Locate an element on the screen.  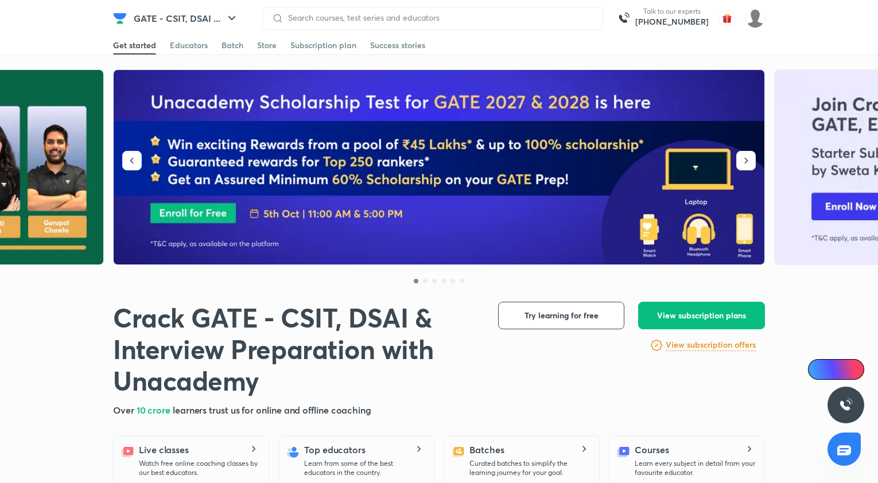
div: Get started is located at coordinates (134, 45).